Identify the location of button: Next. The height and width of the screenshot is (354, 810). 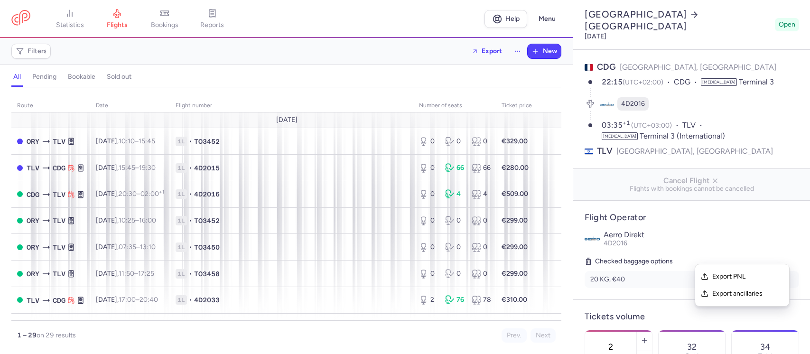
(543, 335).